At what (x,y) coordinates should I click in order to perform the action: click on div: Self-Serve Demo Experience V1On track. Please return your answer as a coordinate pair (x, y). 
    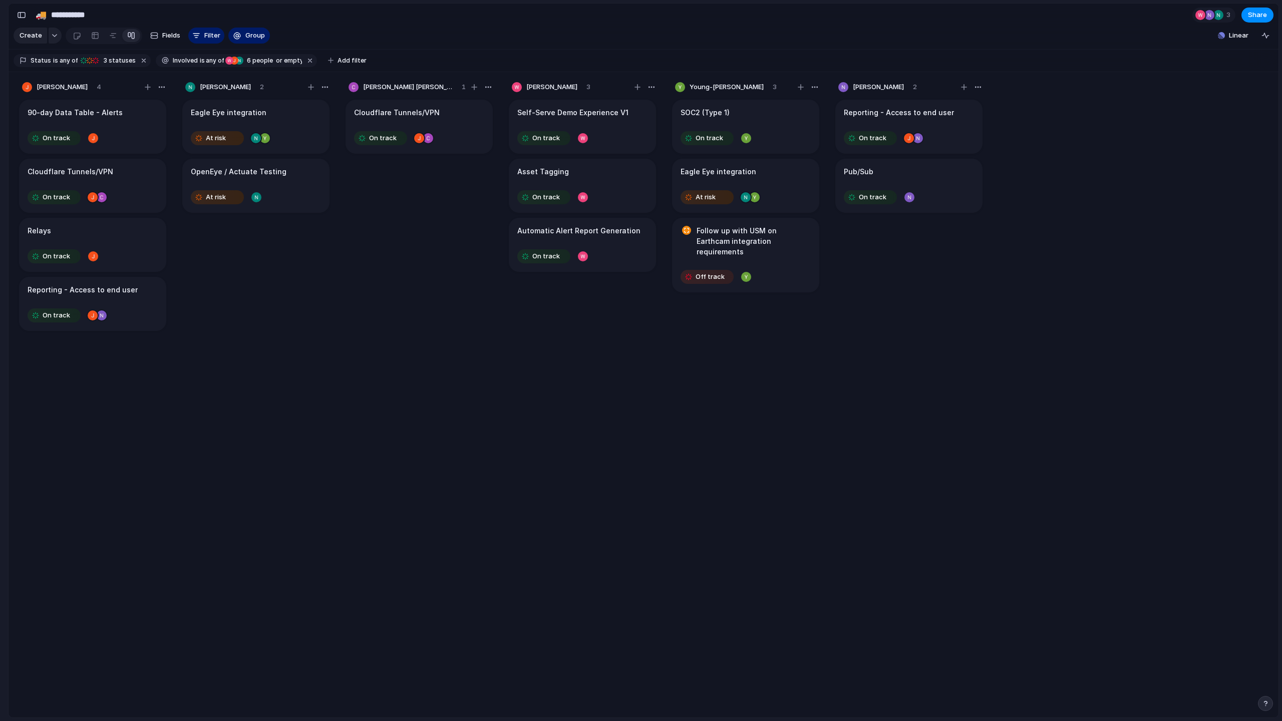
    Looking at the image, I should click on (582, 127).